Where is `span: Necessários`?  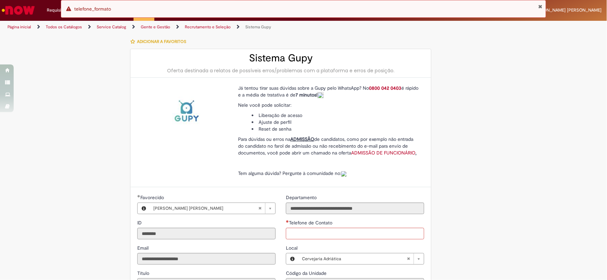 span: Necessários is located at coordinates (287, 222).